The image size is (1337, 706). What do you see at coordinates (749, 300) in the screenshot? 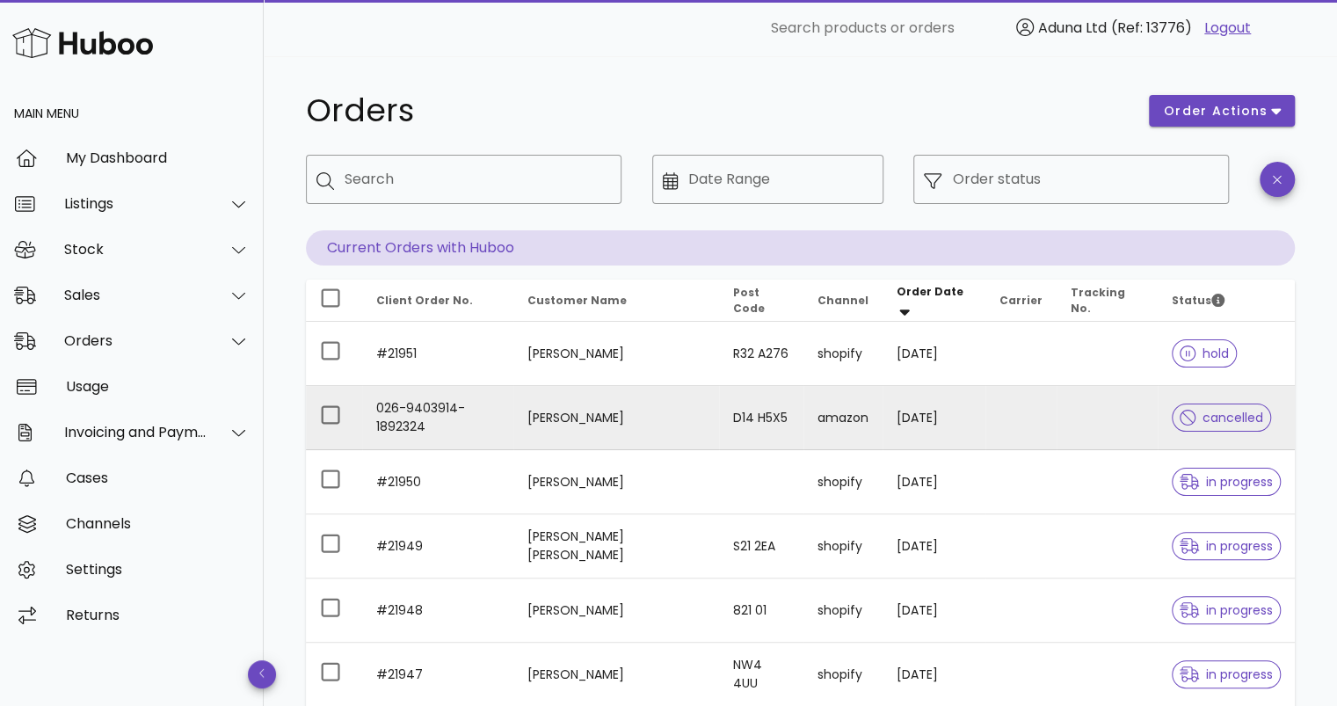
I see `span: Post Code` at bounding box center [749, 300].